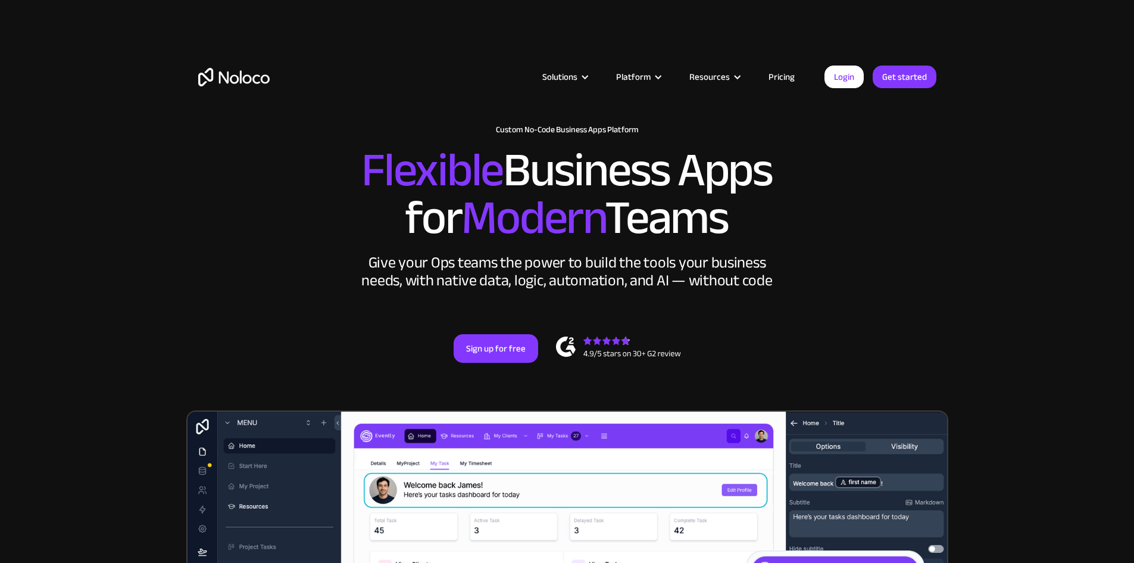 Image resolution: width=1134 pixels, height=563 pixels. What do you see at coordinates (432, 170) in the screenshot?
I see `span: Flexible` at bounding box center [432, 170].